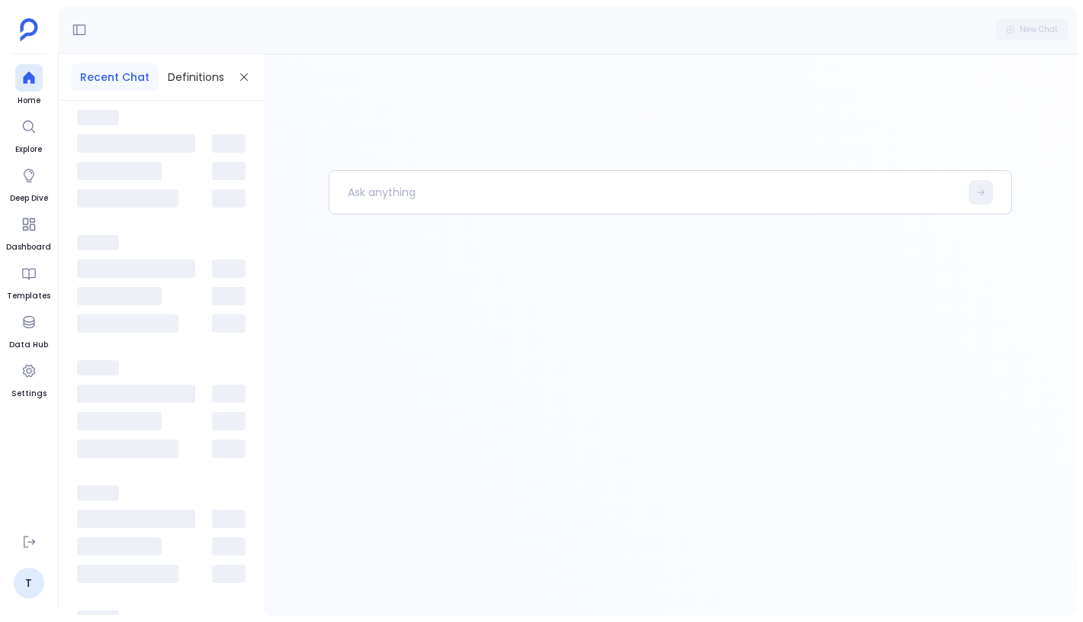 This screenshot has width=1083, height=622. Describe the element at coordinates (28, 296) in the screenshot. I see `span: Templates` at that location.